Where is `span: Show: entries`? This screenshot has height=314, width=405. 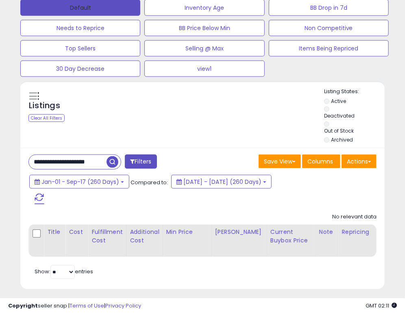
span: Show: entries is located at coordinates (64, 271).